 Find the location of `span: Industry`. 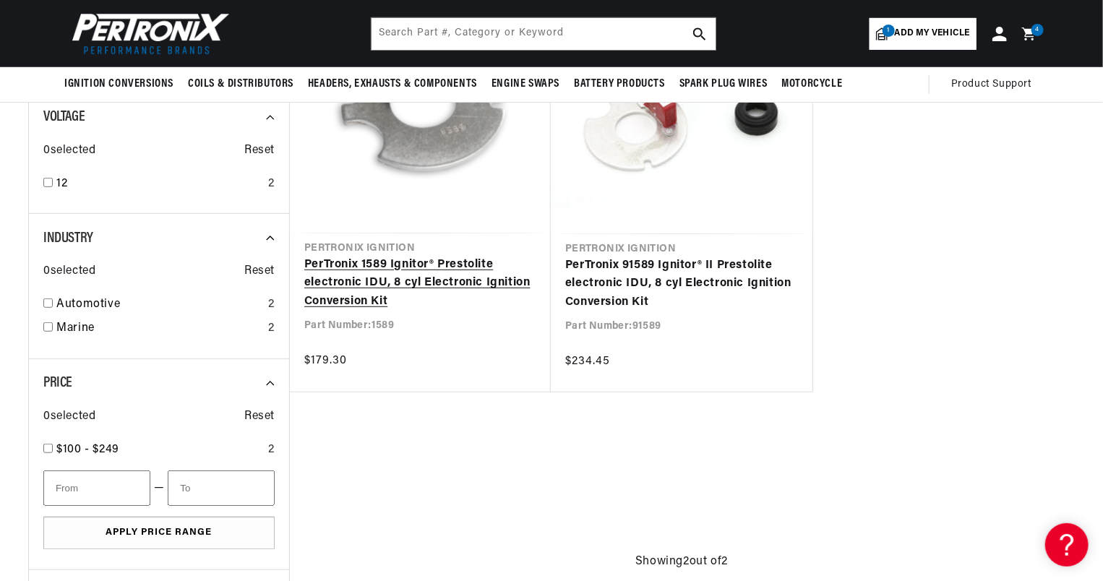

span: Industry is located at coordinates (68, 238).